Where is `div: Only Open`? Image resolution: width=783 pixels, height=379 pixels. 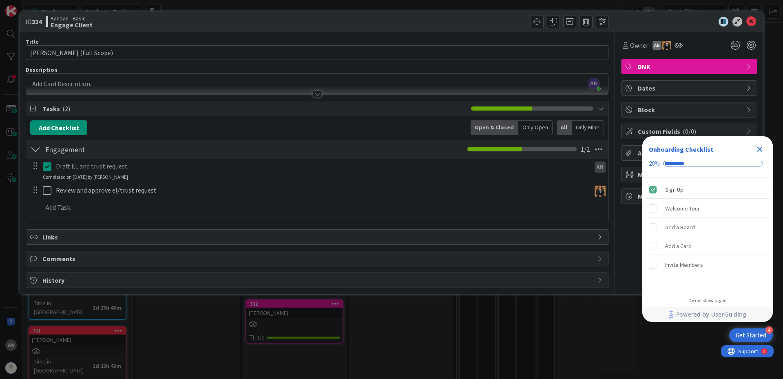
div: Only Open is located at coordinates (536, 128).